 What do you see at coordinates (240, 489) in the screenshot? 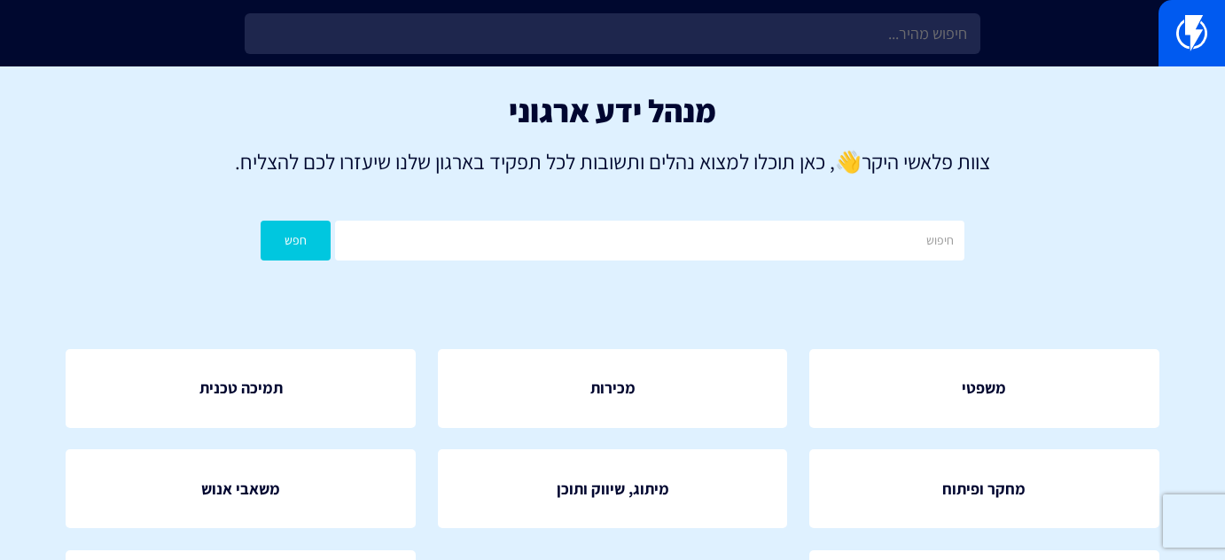
I see `span: משאבי אנוש` at bounding box center [240, 489].